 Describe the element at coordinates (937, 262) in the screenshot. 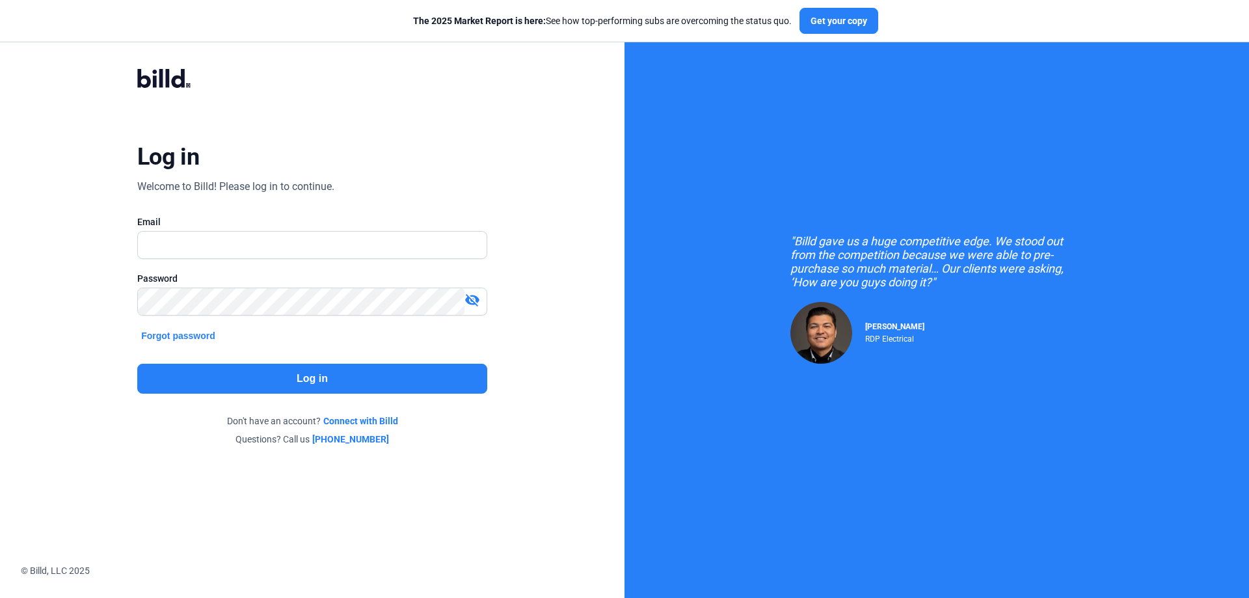

I see `div: "Billd gave us a huge competitive edge. We stood out from the competition because we were able to...` at that location.